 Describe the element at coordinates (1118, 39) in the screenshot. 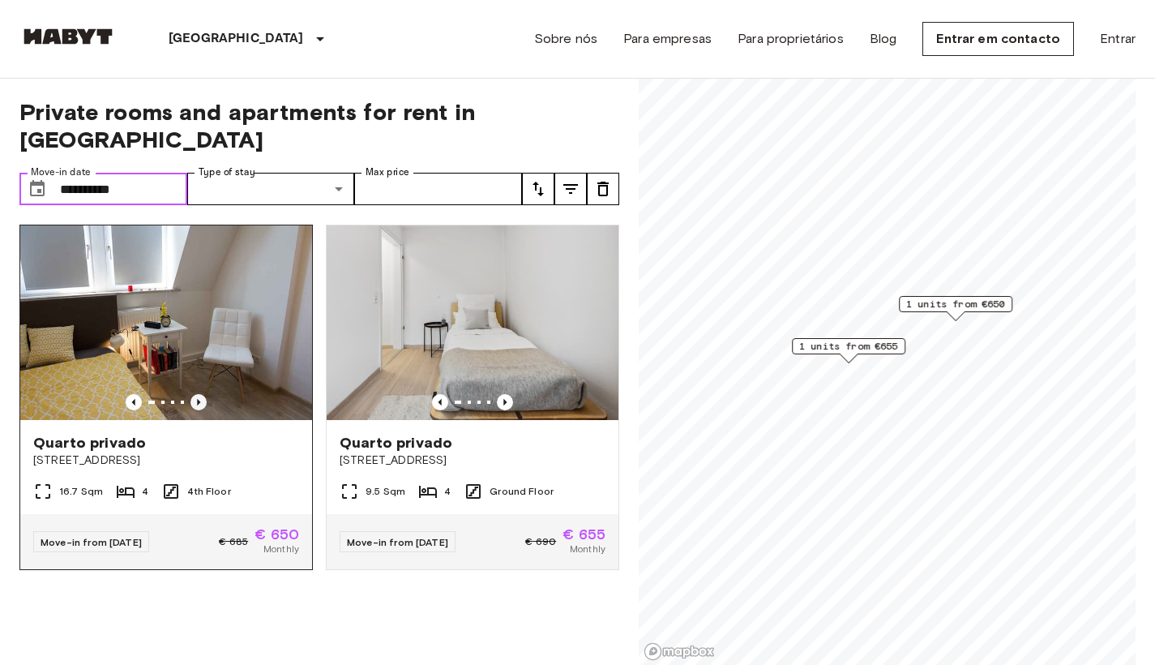

I see `a: Entrar` at that location.